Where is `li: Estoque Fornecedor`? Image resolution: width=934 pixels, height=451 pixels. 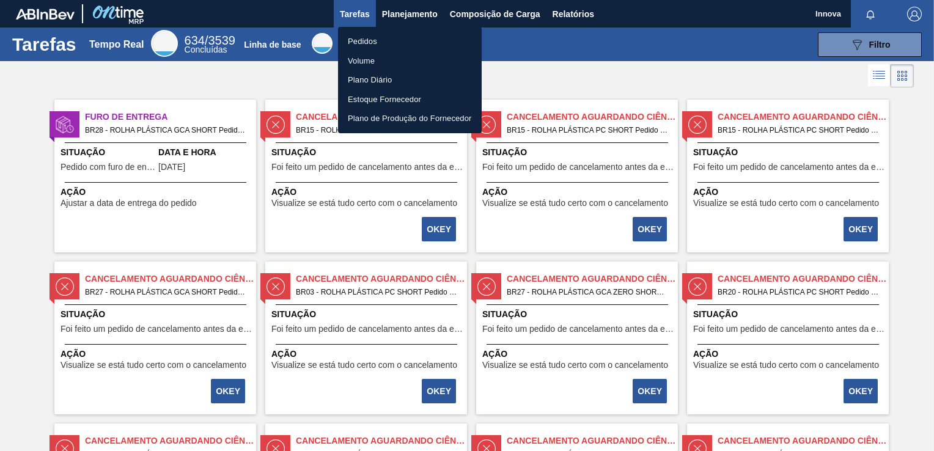 li: Estoque Fornecedor is located at coordinates (410, 100).